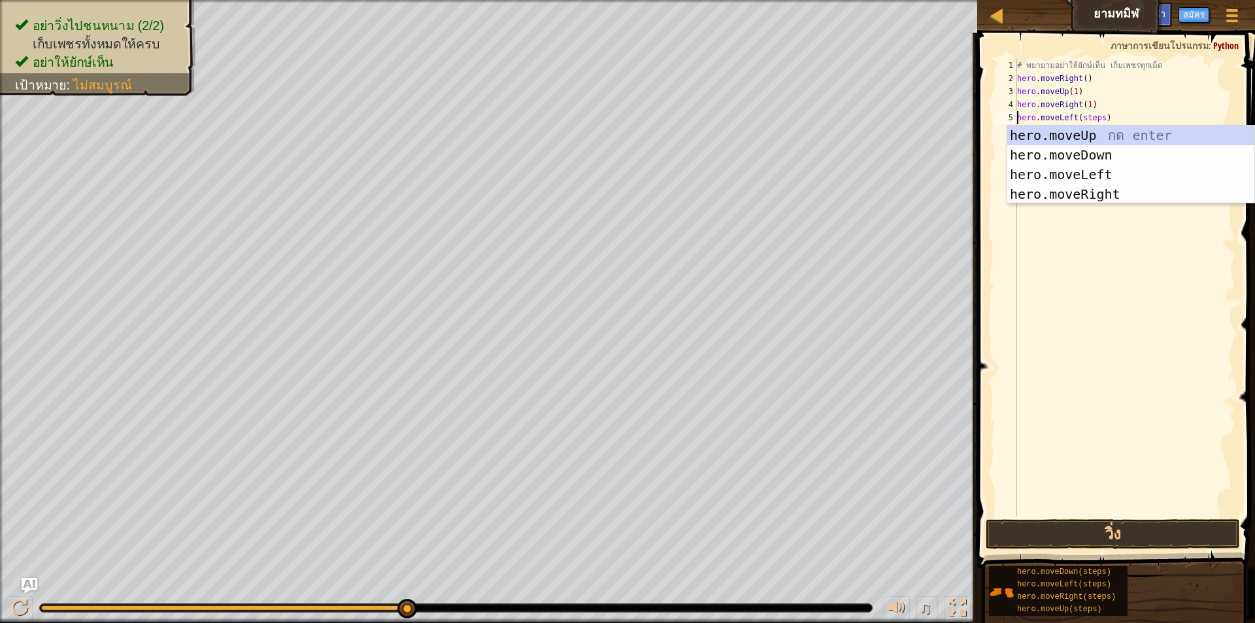 The width and height of the screenshot is (1255, 623). Describe the element at coordinates (1145, 13) in the screenshot. I see `span: คำแนะนำ` at that location.